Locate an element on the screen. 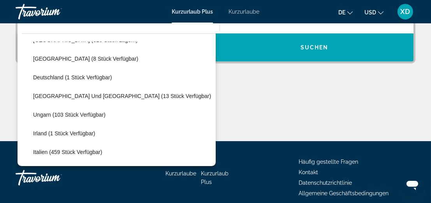  span: XD is located at coordinates (405, 12).